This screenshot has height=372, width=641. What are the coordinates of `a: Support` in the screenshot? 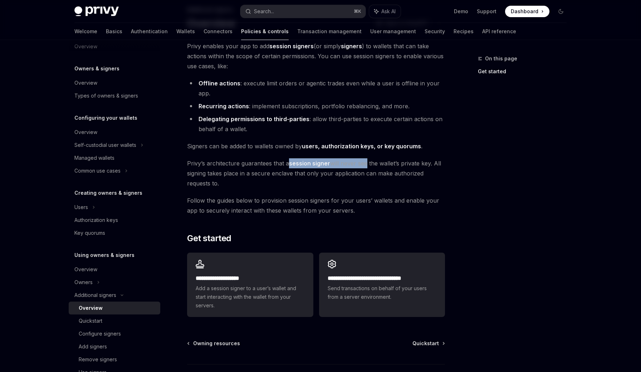 It's located at (486, 11).